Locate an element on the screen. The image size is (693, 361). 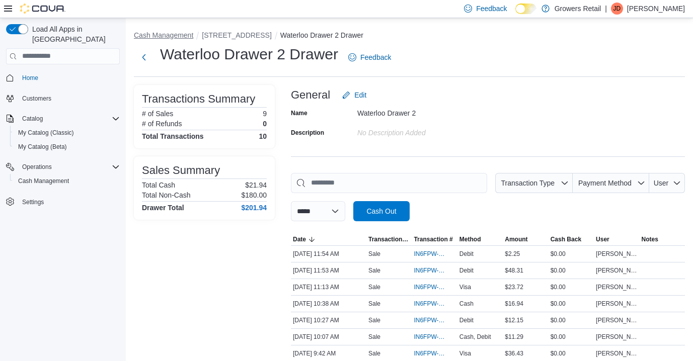
h4: 10 is located at coordinates (263, 136).